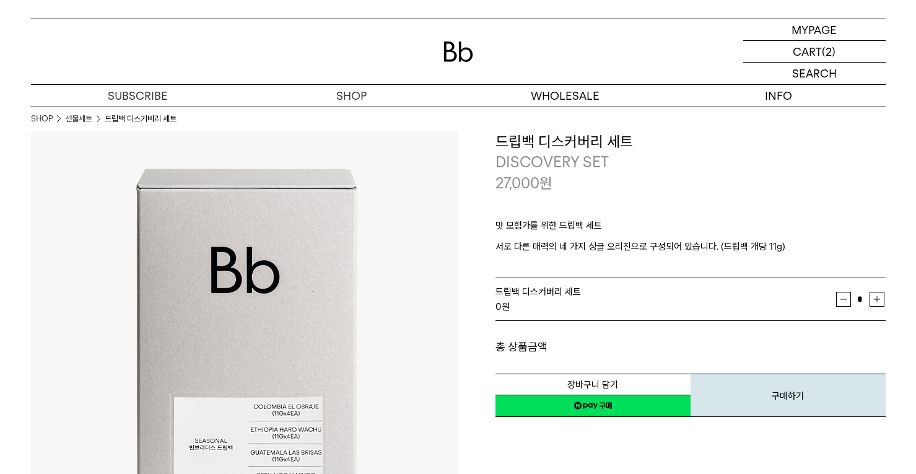 Image resolution: width=916 pixels, height=474 pixels. Describe the element at coordinates (79, 119) in the screenshot. I see `a: 선물세트` at that location.